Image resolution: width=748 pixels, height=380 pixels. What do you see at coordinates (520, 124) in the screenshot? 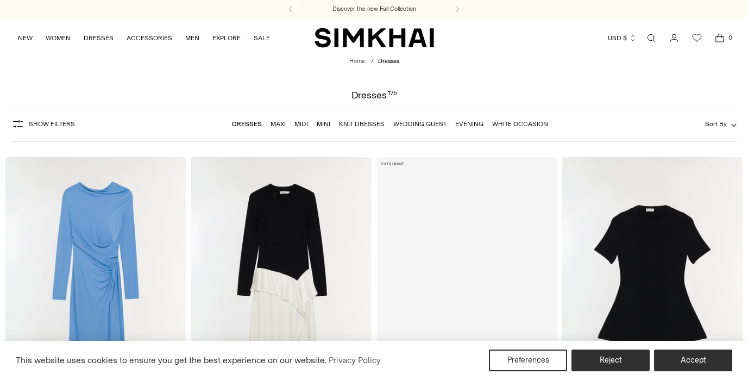
I see `a: White Occasion` at bounding box center [520, 124].